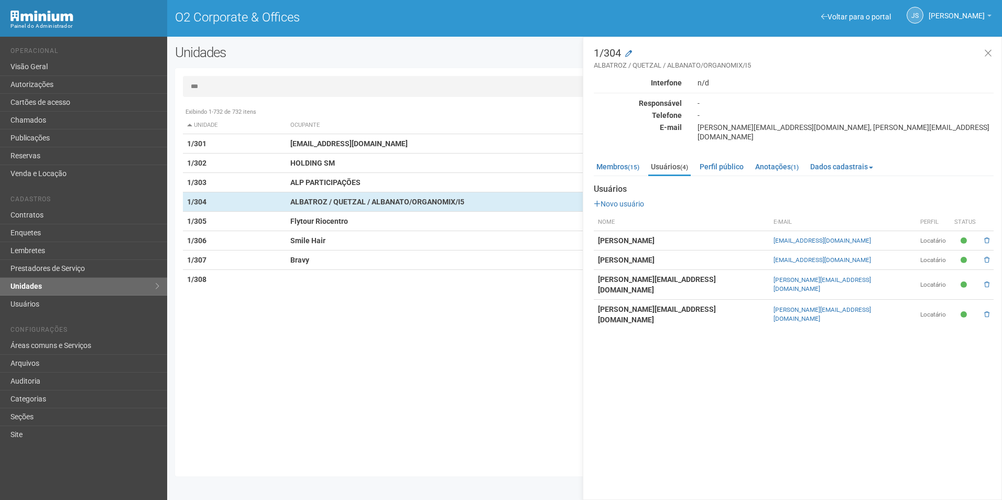  What do you see at coordinates (618, 167) in the screenshot?
I see `a: Membros(15)` at bounding box center [618, 167].